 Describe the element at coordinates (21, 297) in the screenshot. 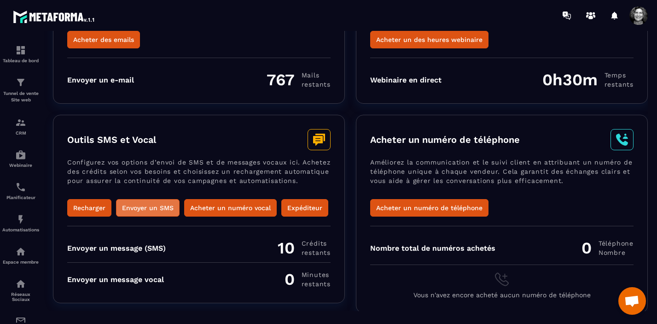

I see `p: Réseaux Sociaux` at that location.